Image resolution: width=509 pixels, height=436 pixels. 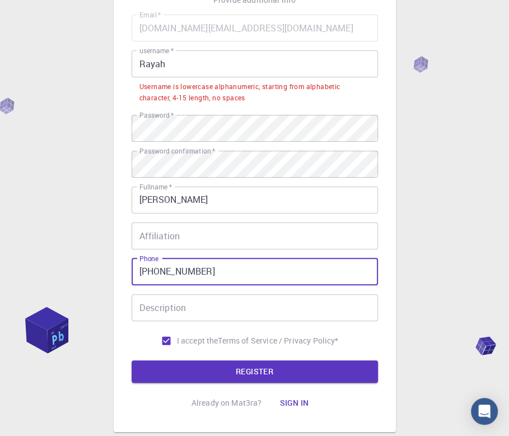 I want to click on label: Password, so click(x=156, y=115).